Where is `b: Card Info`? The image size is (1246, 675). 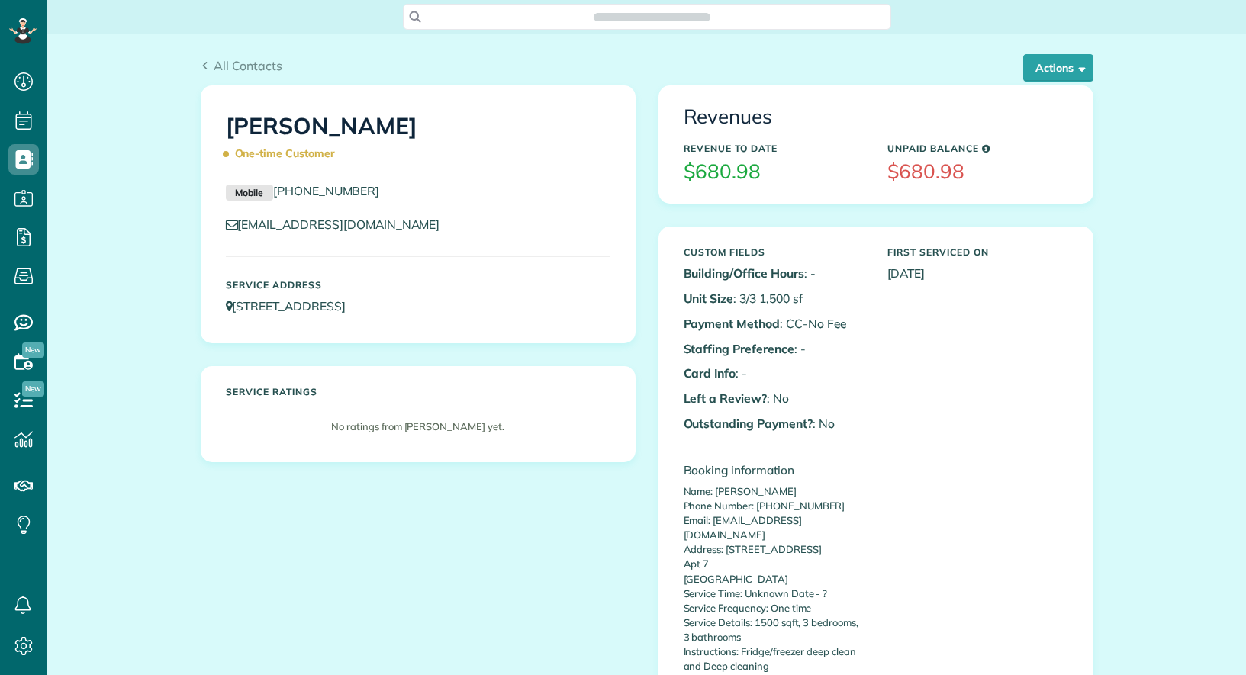
b: Card Info is located at coordinates (710, 373).